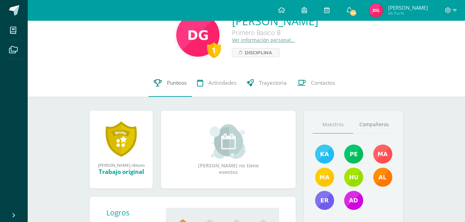  Describe the element at coordinates (170, 83) in the screenshot. I see `a: Punteos` at that location.